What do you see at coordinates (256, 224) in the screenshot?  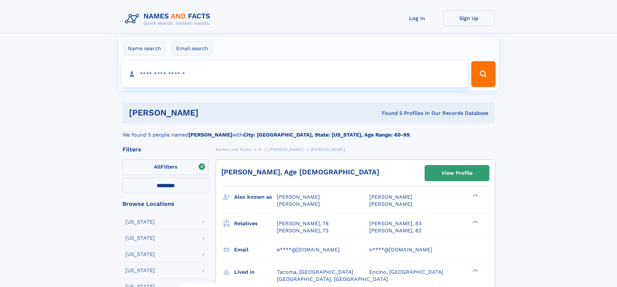 I see `h3: Relatives` at bounding box center [256, 224].